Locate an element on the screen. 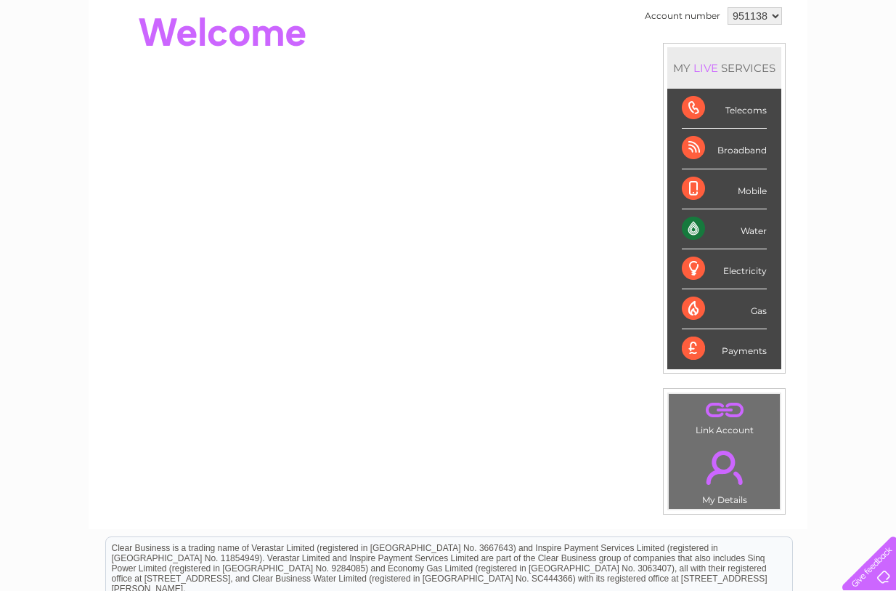 This screenshot has height=591, width=896. a: Blog is located at coordinates (780, 67).